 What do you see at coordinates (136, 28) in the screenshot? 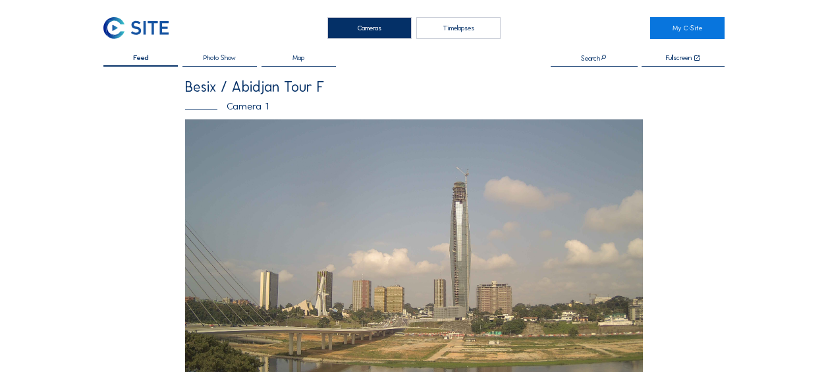
I see `img: C-SITE Logo` at bounding box center [136, 28].